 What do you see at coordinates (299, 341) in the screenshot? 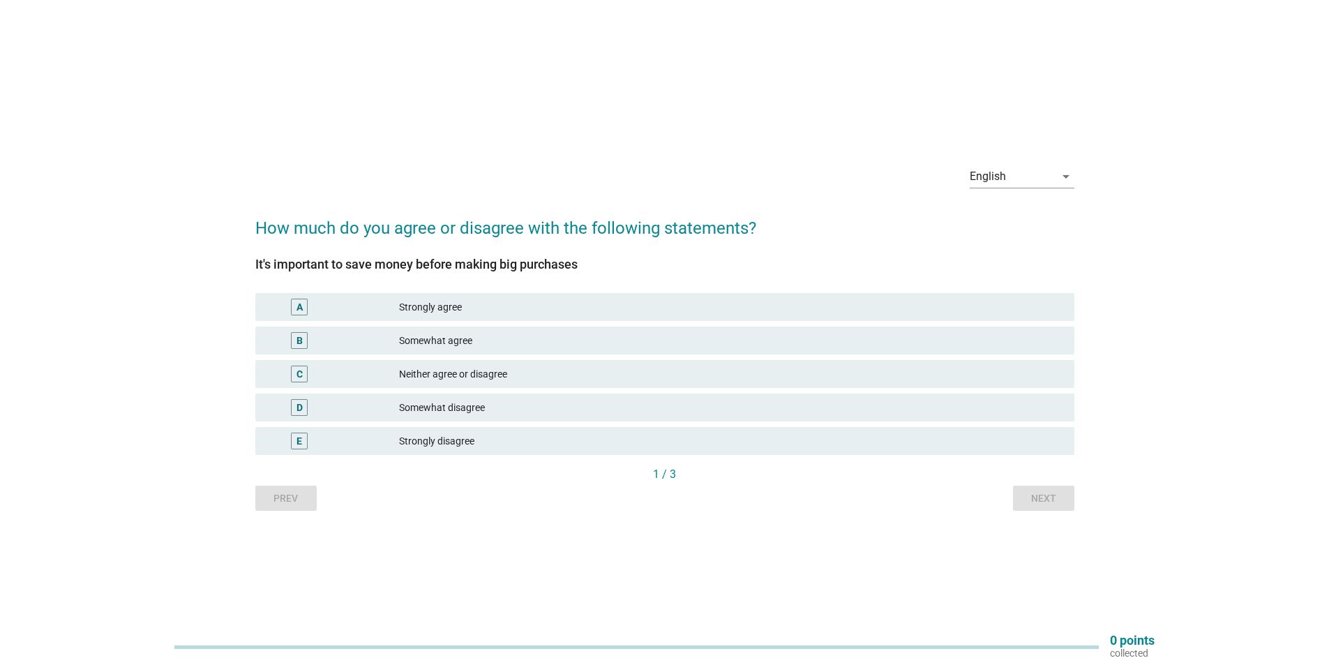
I see `div: B` at bounding box center [299, 341].